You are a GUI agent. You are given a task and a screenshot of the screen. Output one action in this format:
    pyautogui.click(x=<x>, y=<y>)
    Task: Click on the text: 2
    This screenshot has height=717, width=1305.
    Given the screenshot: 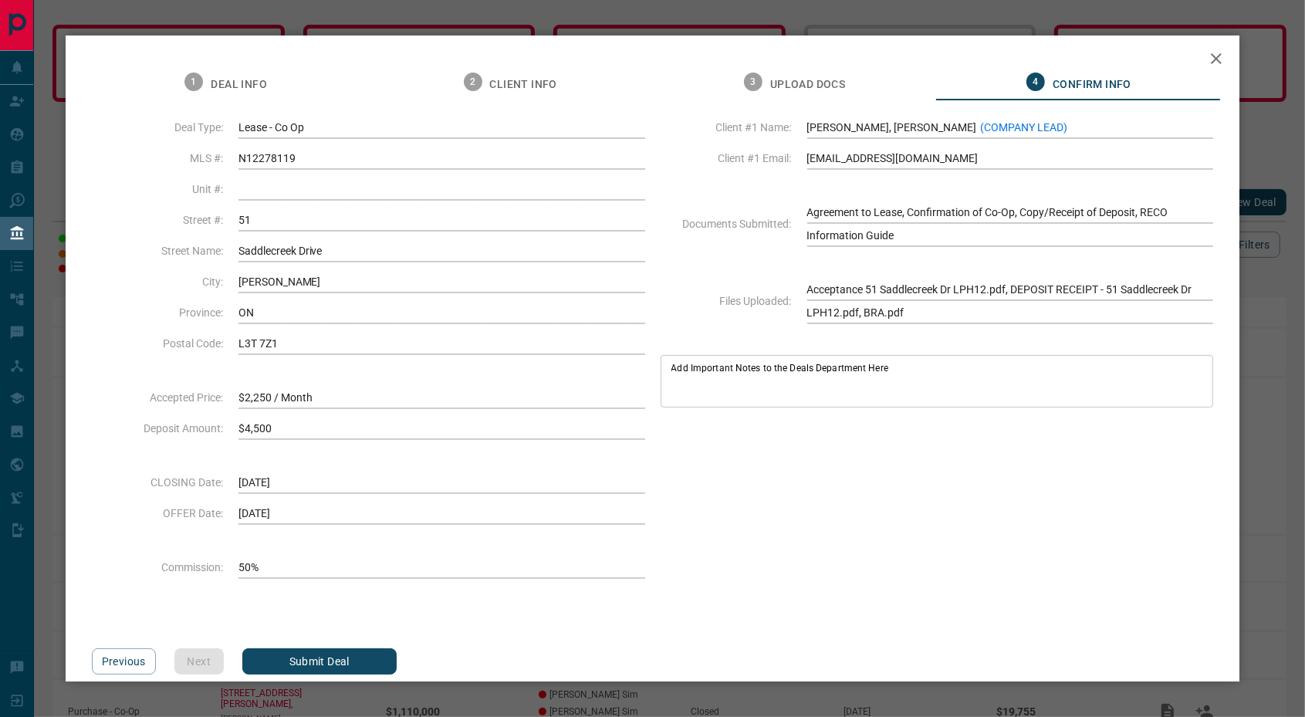 What is the action you would take?
    pyautogui.click(x=472, y=82)
    